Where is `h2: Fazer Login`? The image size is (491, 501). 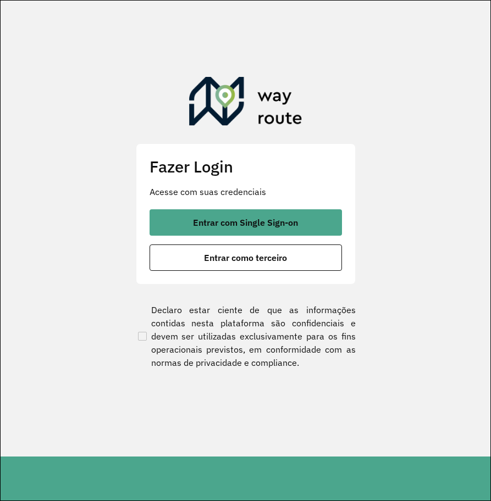 h2: Fazer Login is located at coordinates (246, 167).